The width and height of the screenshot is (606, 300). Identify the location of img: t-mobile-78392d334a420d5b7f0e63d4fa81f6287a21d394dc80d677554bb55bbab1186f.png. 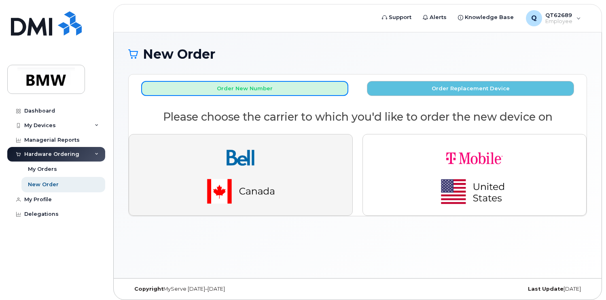
(475, 175).